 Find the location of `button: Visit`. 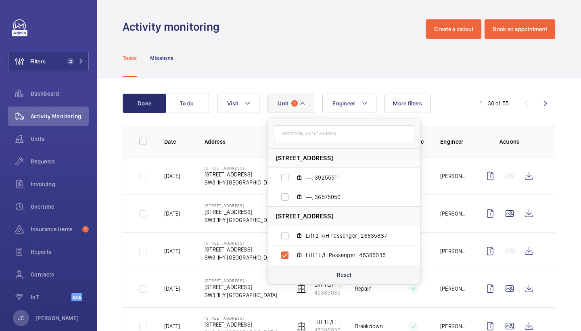

button: Visit is located at coordinates (238, 103).